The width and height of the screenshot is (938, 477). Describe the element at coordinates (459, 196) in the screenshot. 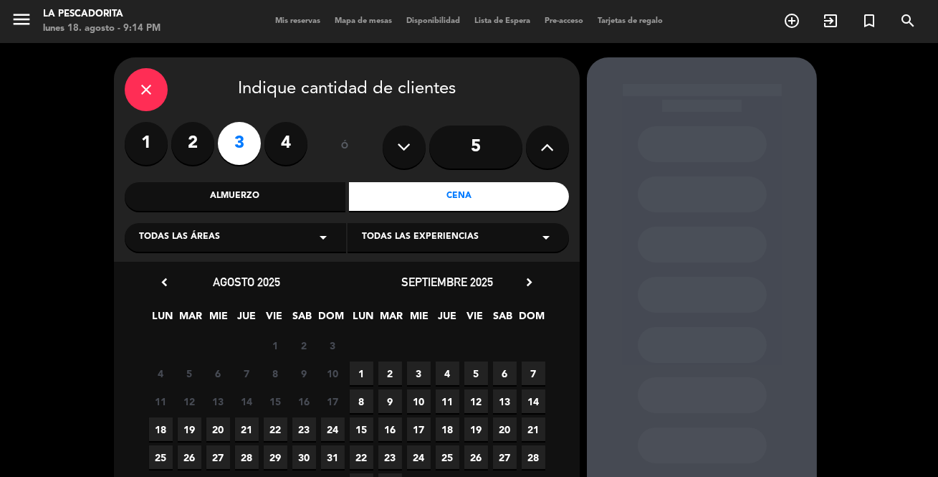

I see `div: Cena` at that location.